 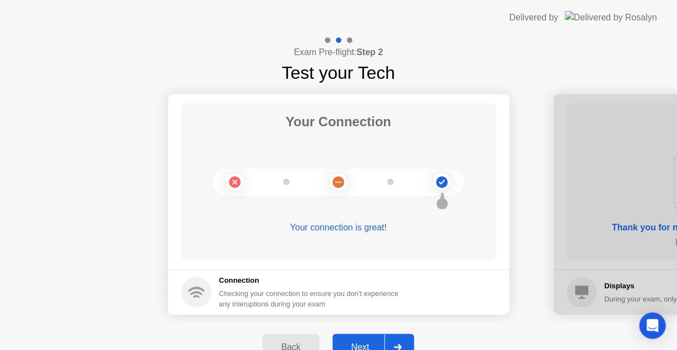 I want to click on h4: Exam Pre-flight:, so click(x=339, y=52).